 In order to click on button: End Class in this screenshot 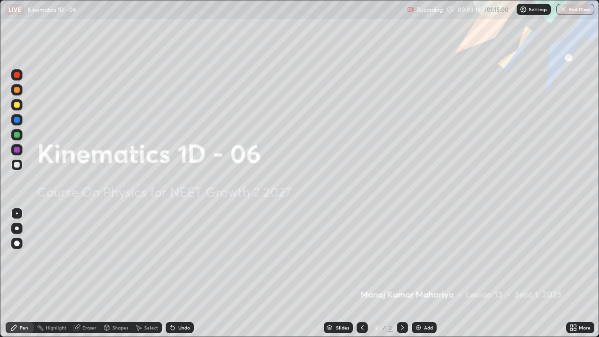, I will do `click(575, 9)`.